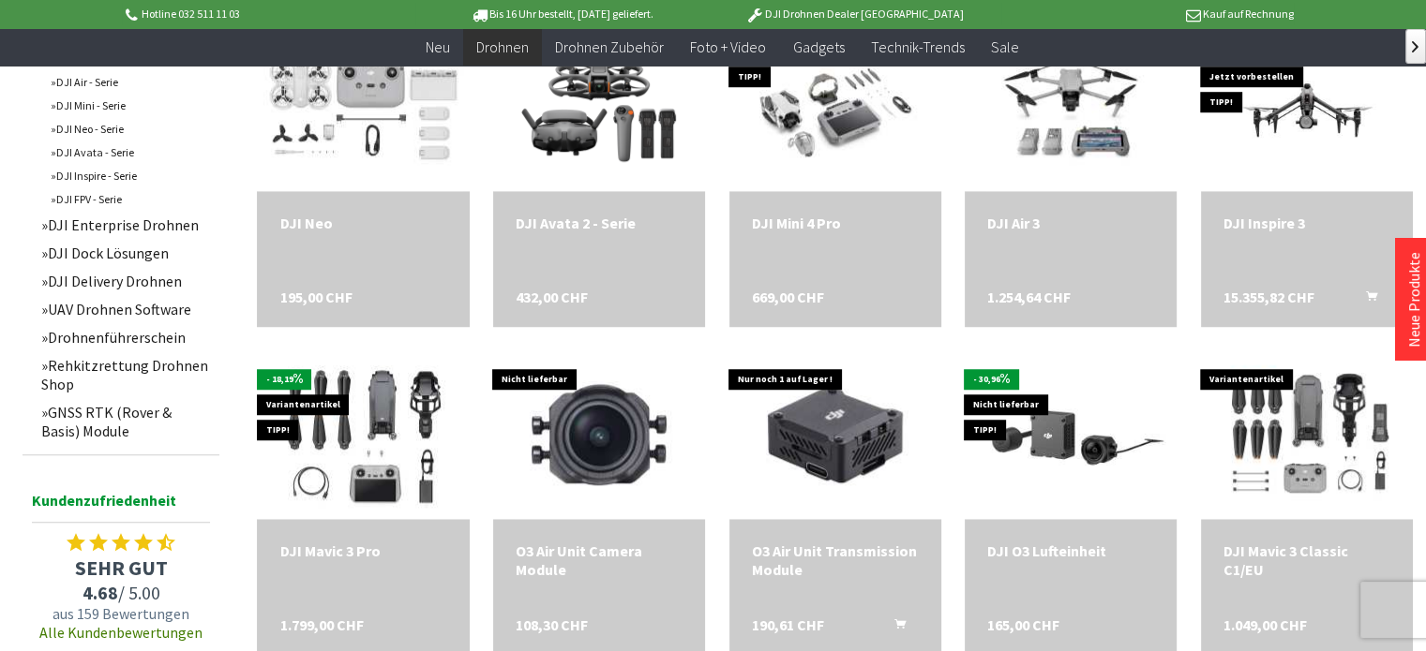  What do you see at coordinates (787, 297) in the screenshot?
I see `span: 669,00 CHF` at bounding box center [787, 297].